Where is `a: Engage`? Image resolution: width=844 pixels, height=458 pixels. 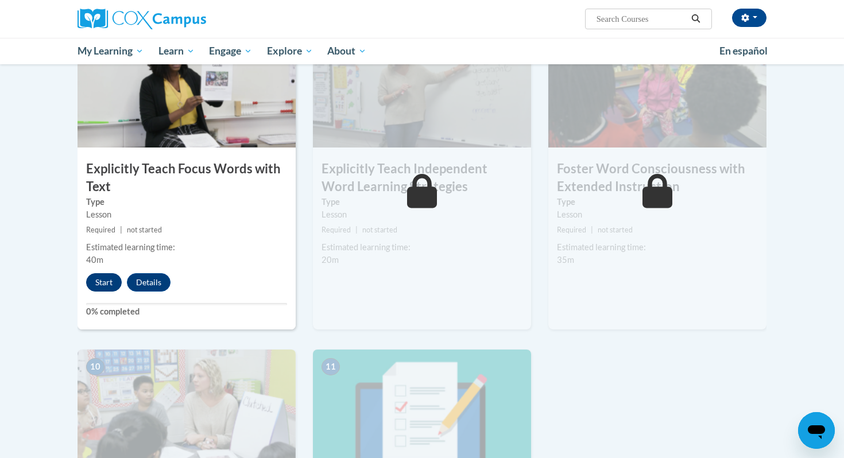
a: Engage is located at coordinates (230, 51).